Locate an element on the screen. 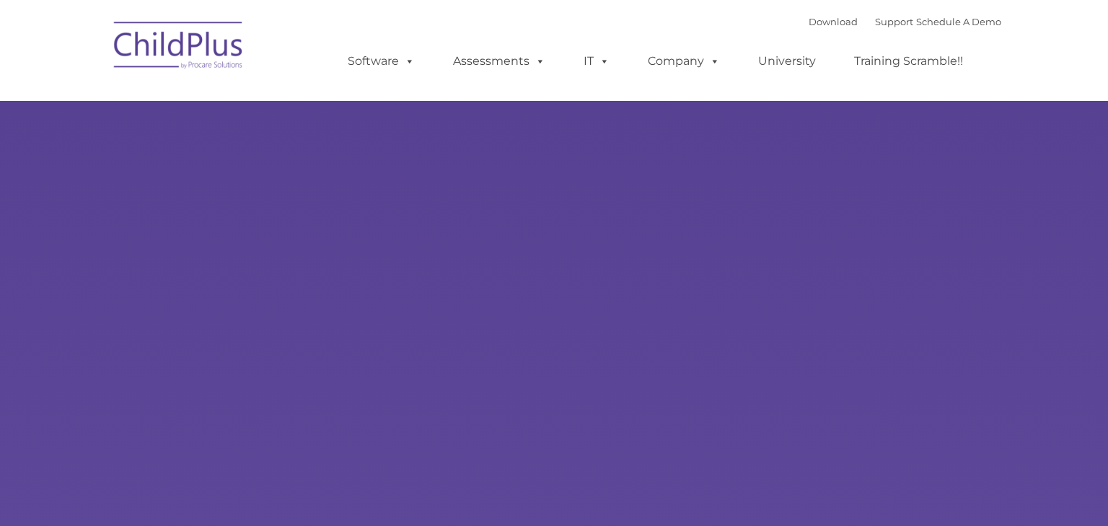 The image size is (1108, 526). a: Company is located at coordinates (684, 61).